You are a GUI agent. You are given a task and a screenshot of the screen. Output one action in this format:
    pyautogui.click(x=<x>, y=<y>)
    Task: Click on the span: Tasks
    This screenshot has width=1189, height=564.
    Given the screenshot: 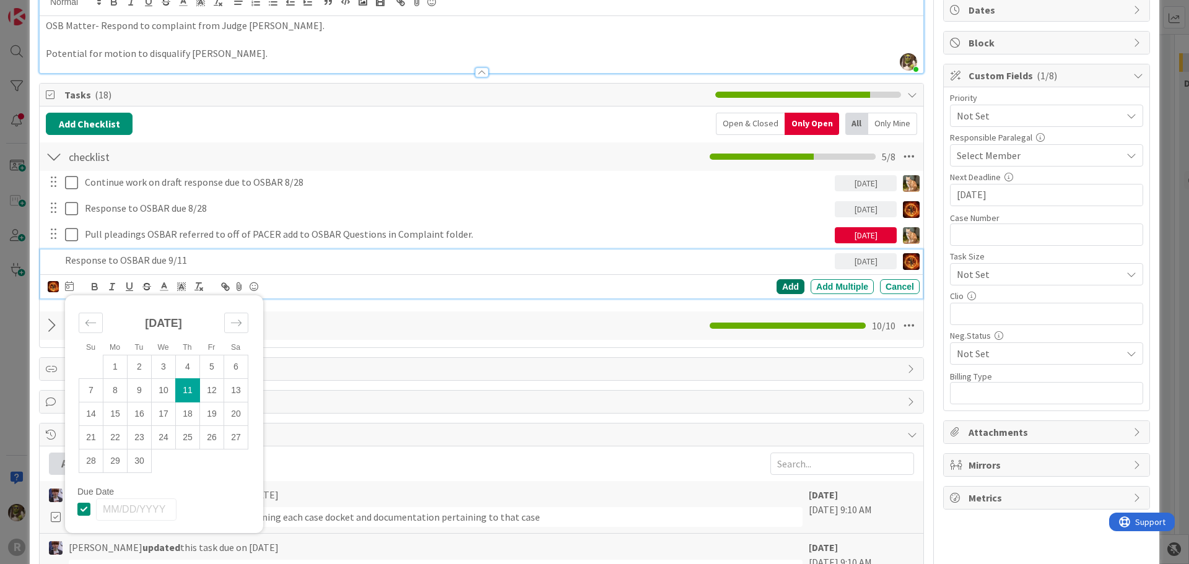 What is the action you would take?
    pyautogui.click(x=386, y=95)
    